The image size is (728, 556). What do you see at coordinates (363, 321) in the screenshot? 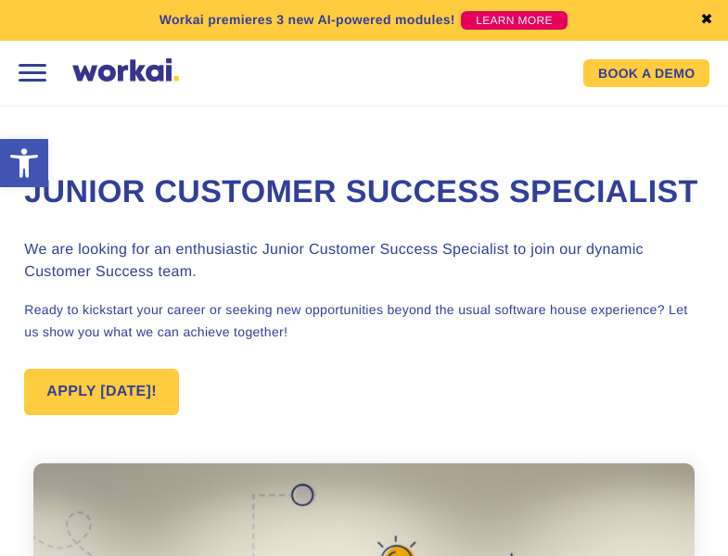
I see `p: Ready to kickstart your career or seeking new opportunities beyond the usual software house exper...` at bounding box center [363, 321].